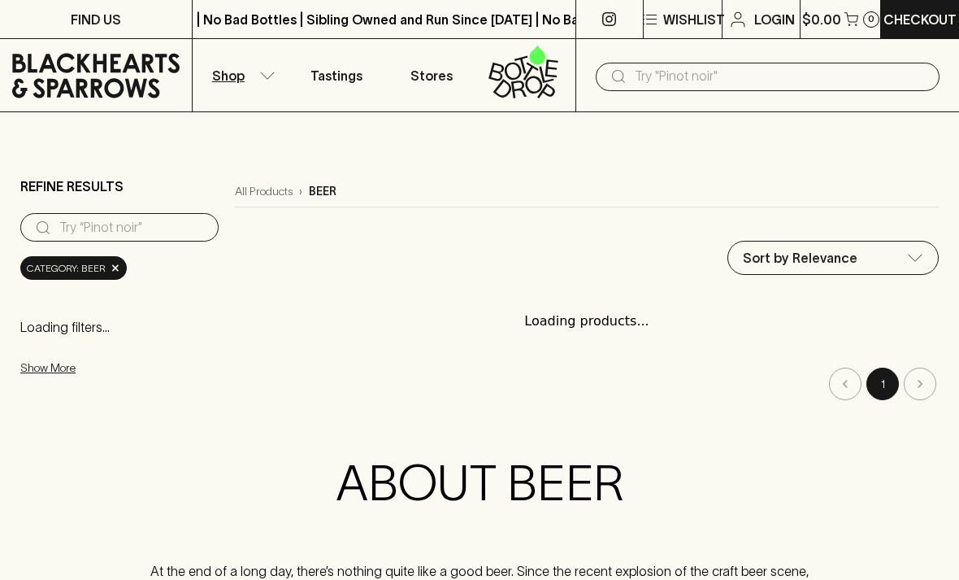 The width and height of the screenshot is (959, 580). What do you see at coordinates (822, 20) in the screenshot?
I see `p: $0.00` at bounding box center [822, 20].